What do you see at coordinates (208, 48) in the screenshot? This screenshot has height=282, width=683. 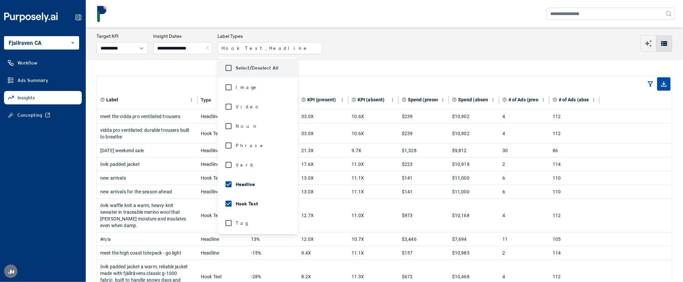 I see `button: Close` at bounding box center [208, 48].